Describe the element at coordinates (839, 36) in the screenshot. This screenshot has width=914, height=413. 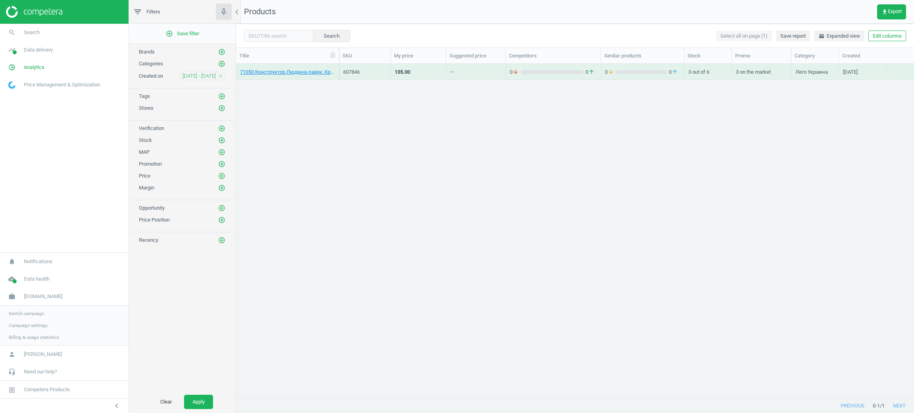
I see `span: Expanded view` at that location.